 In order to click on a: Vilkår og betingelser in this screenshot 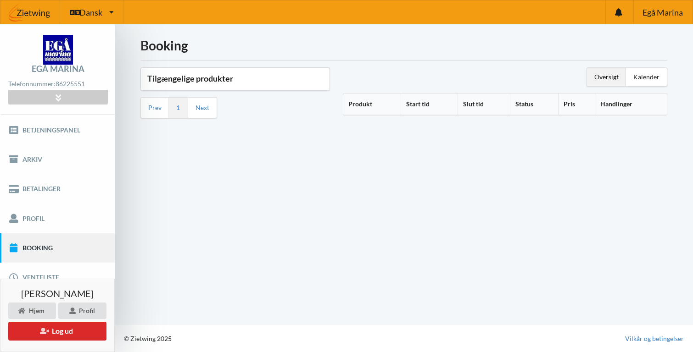, I will do `click(654, 339)`.